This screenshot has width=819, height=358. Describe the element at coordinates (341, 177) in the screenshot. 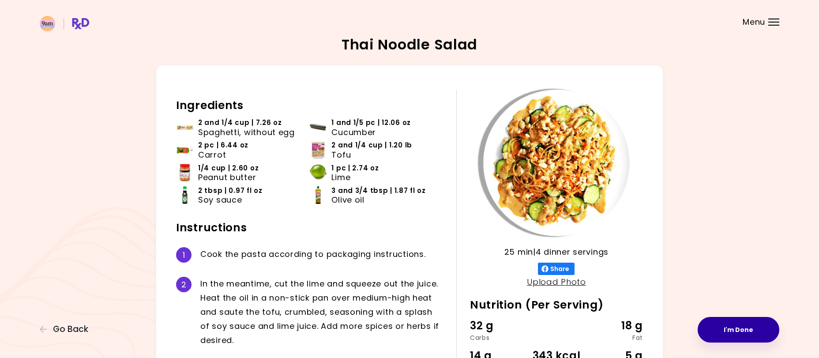

I see `span: Lime` at that location.